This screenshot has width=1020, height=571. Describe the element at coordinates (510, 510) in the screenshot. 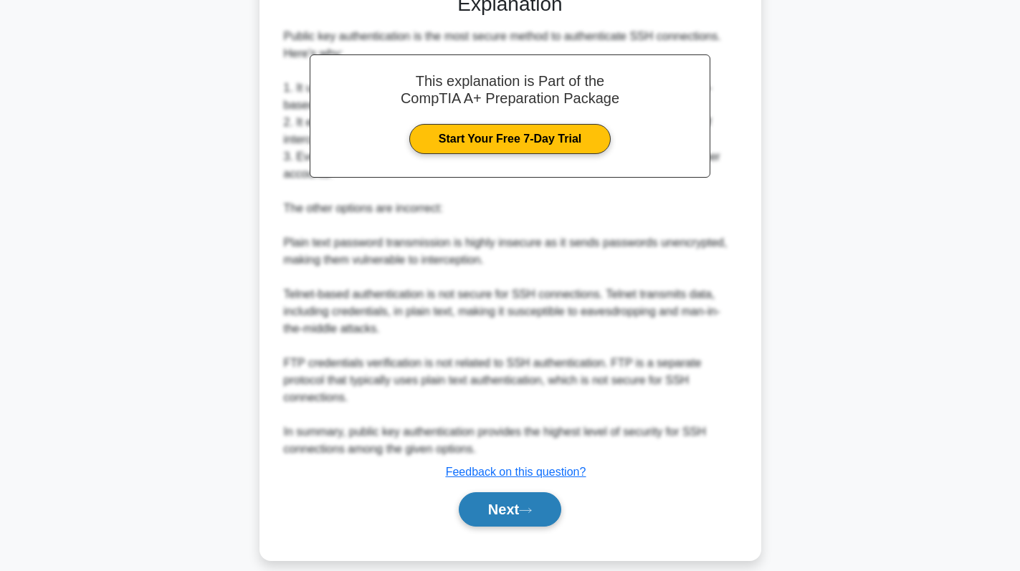

I see `button: Next` at that location.